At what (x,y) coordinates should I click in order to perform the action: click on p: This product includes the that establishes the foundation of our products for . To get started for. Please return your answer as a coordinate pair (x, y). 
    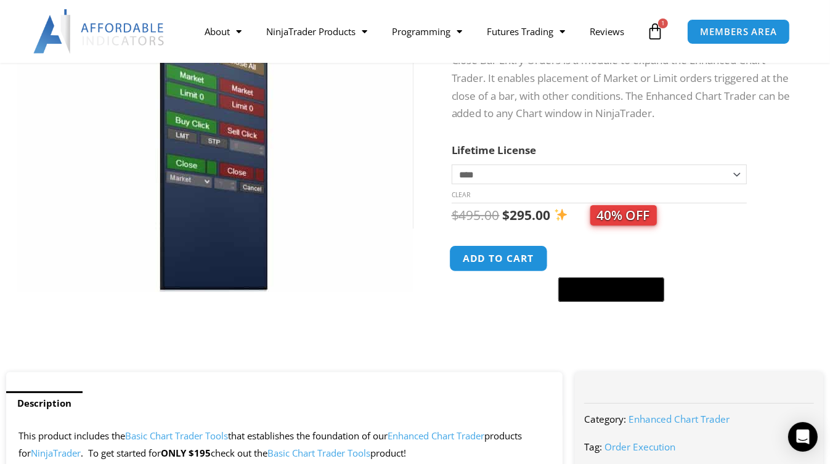
    Looking at the image, I should click on (284, 445).